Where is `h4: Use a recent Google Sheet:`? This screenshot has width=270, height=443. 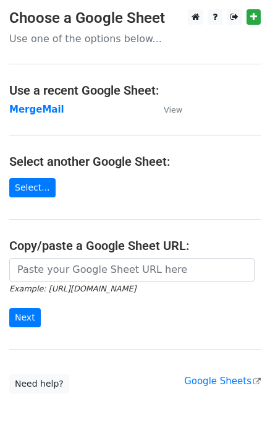
h4: Use a recent Google Sheet: is located at coordinates (135, 90).